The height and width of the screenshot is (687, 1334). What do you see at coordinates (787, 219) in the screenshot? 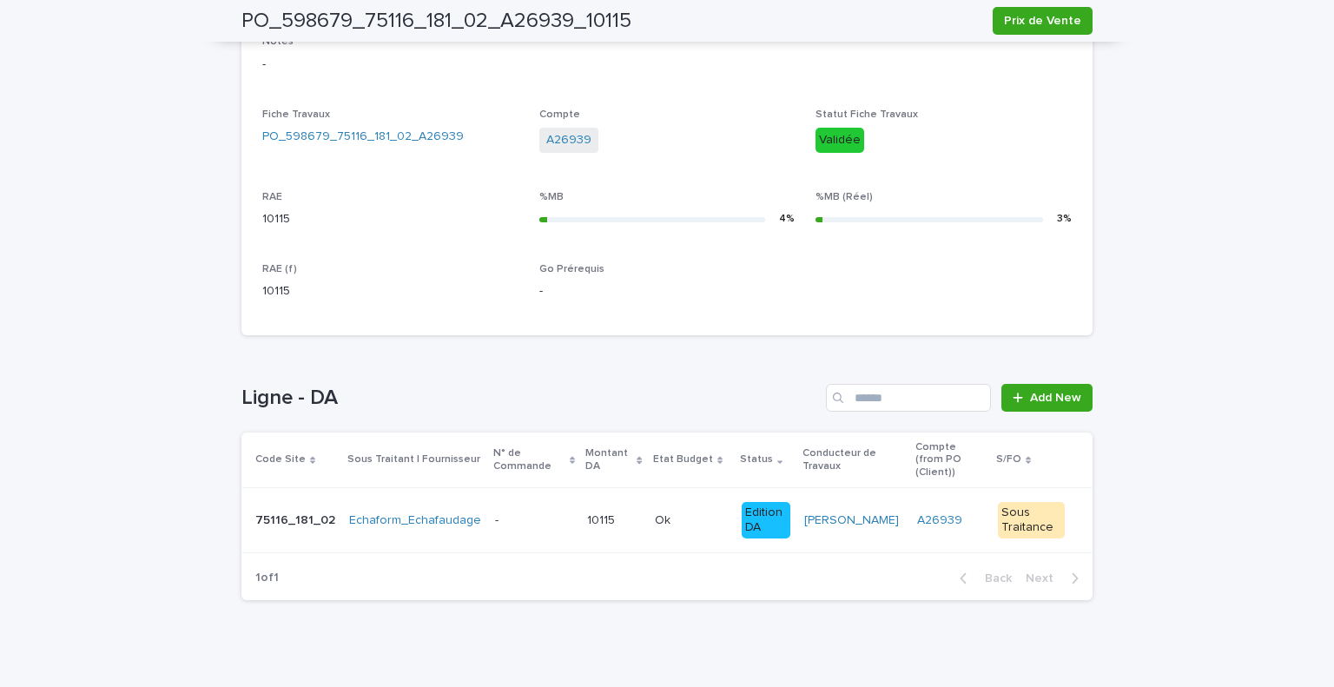
I see `div: 4 %` at bounding box center [787, 219].